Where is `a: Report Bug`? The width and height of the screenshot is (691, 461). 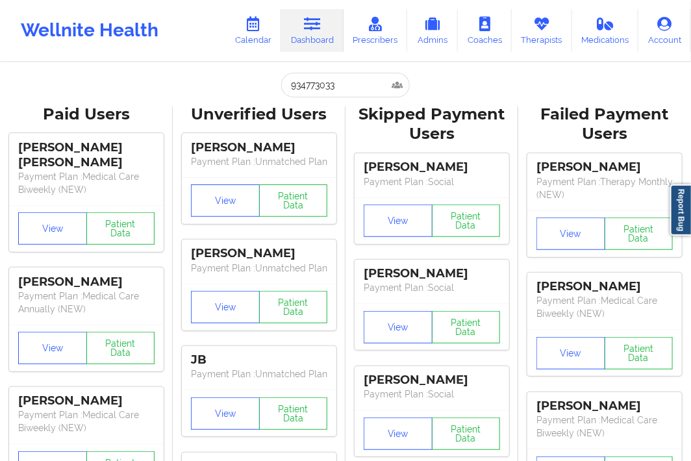 a: Report Bug is located at coordinates (681, 210).